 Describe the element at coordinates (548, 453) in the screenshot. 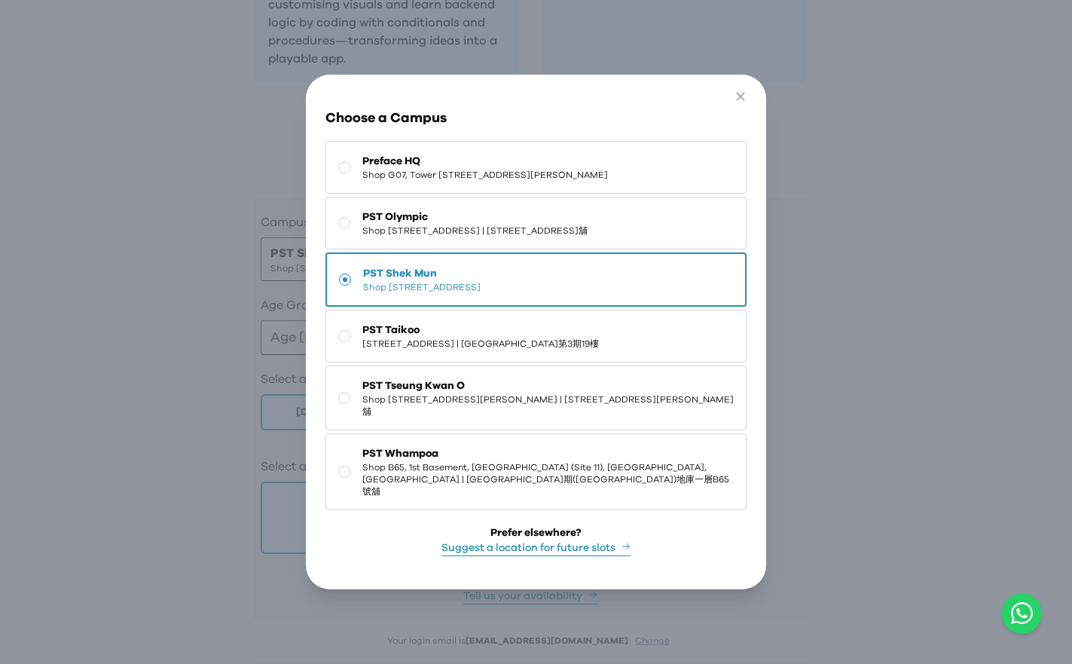

I see `span: PST Whampoa` at that location.